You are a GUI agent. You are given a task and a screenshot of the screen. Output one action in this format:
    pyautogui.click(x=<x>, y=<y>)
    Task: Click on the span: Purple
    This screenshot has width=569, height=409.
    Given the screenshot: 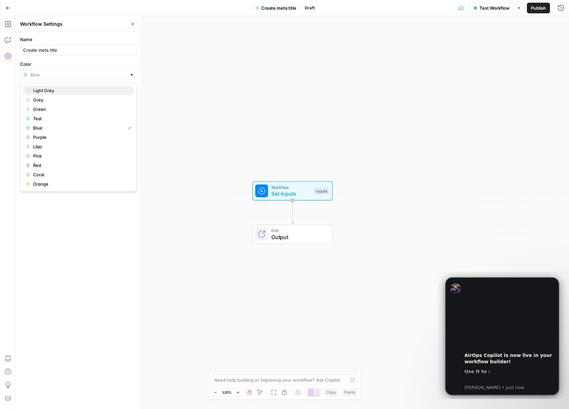 What is the action you would take?
    pyautogui.click(x=81, y=137)
    